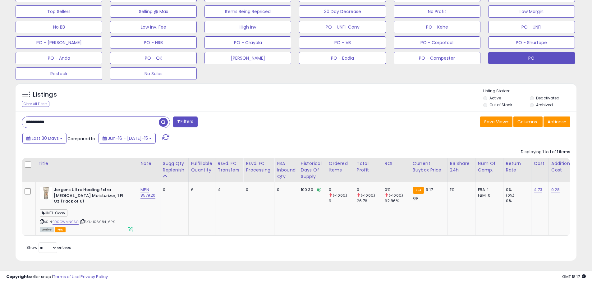 The height and width of the screenshot is (283, 592). What do you see at coordinates (148, 193) in the screenshot?
I see `a: MPN 857920` at bounding box center [148, 193].